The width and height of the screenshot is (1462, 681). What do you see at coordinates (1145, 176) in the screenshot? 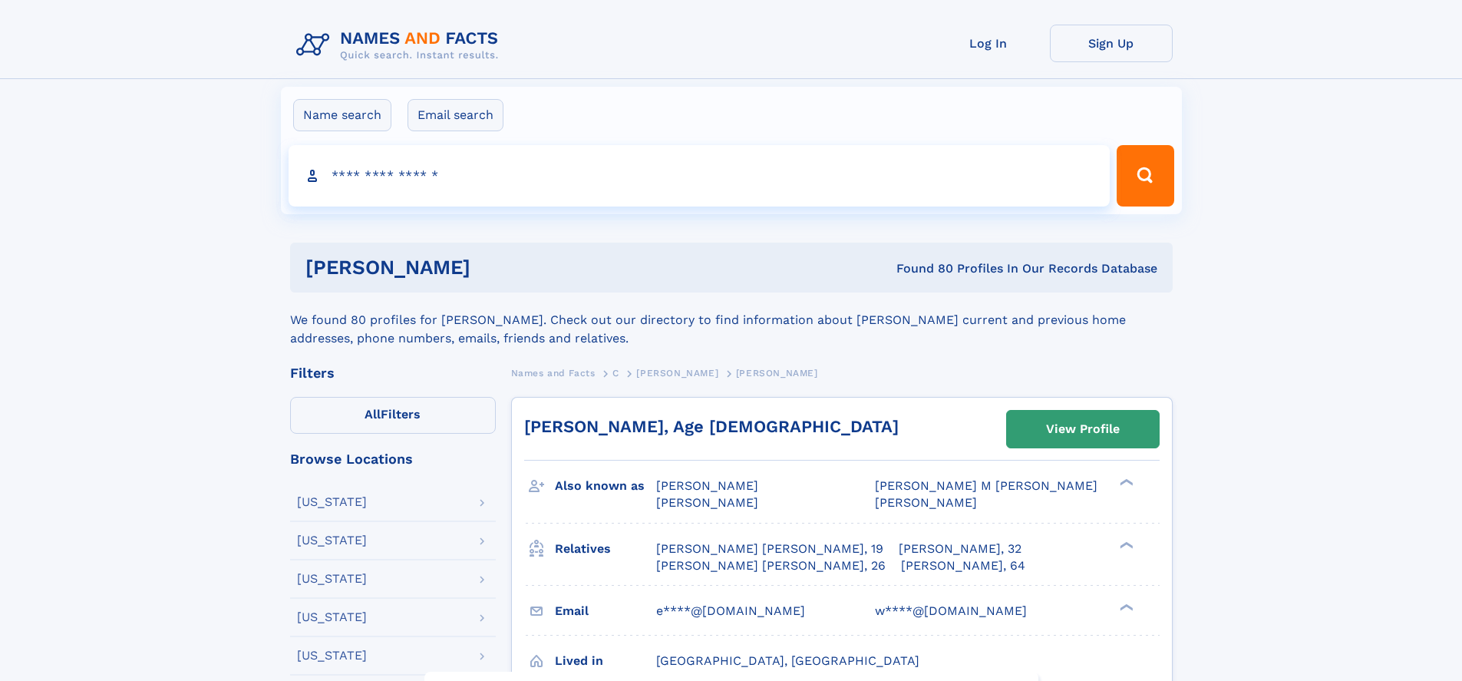
I see `button: Search Button` at bounding box center [1145, 176].